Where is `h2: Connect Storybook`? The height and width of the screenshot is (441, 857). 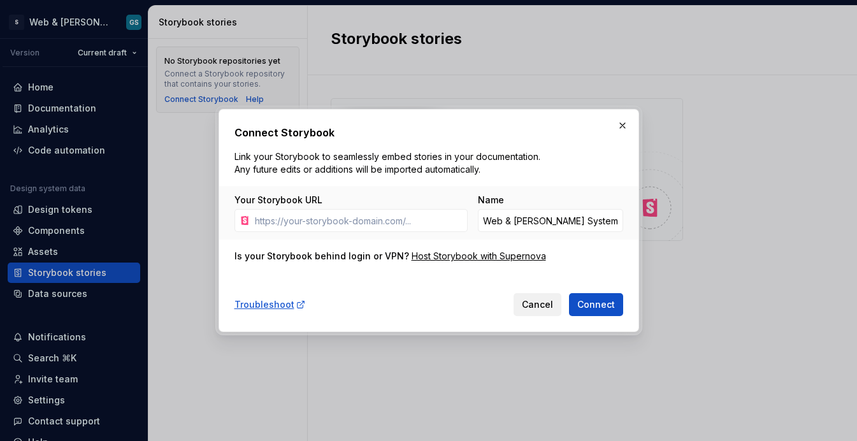
h2: Connect Storybook is located at coordinates (429, 133).